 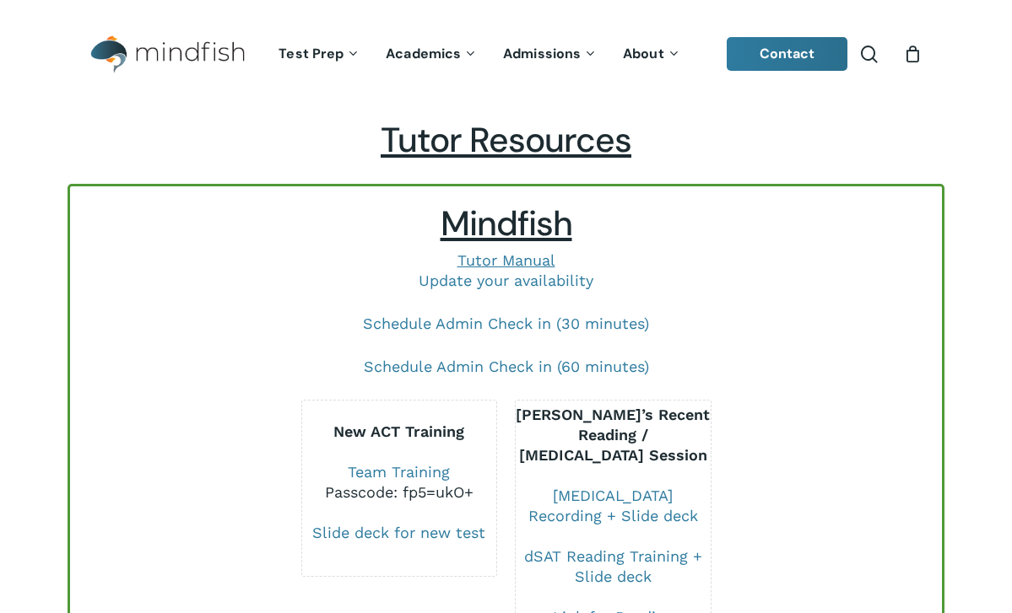 I want to click on span: Tutor Manual, so click(x=506, y=260).